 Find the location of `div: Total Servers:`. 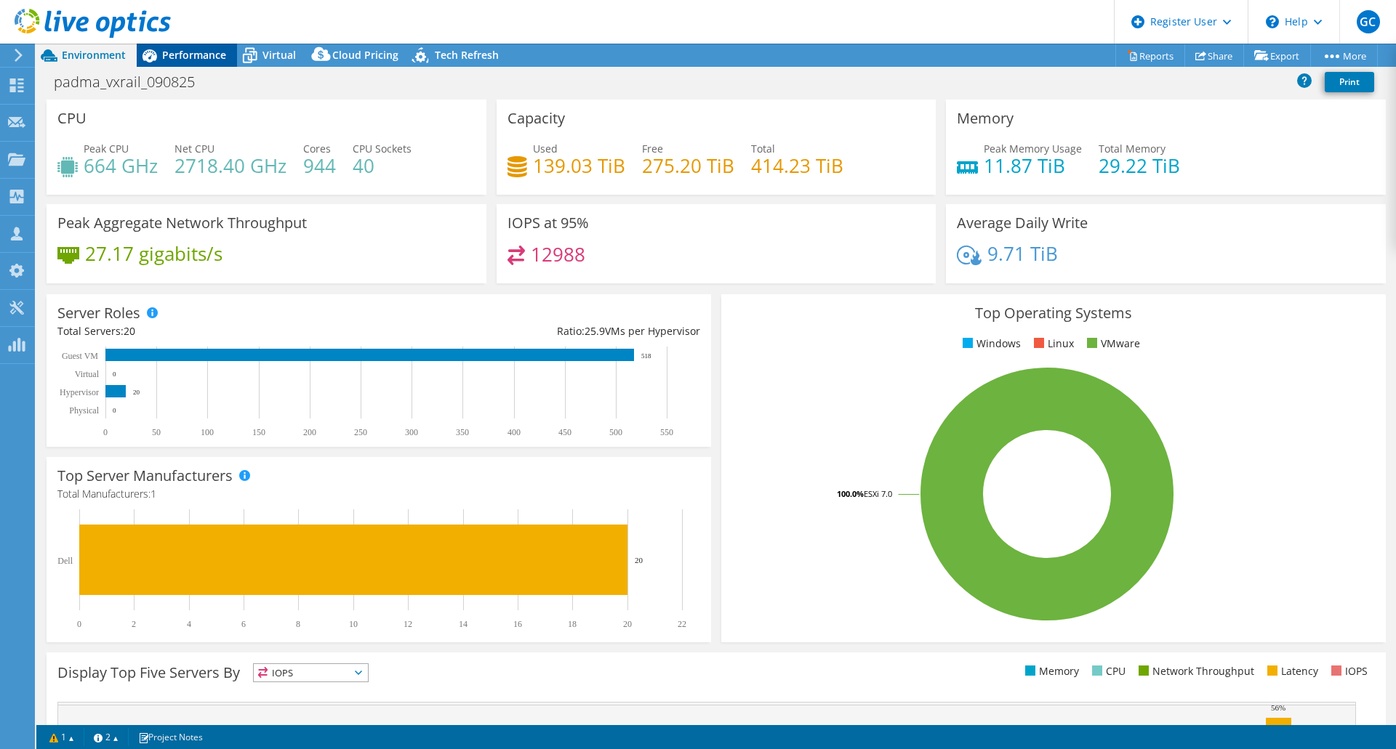

div: Total Servers: is located at coordinates (218, 331).